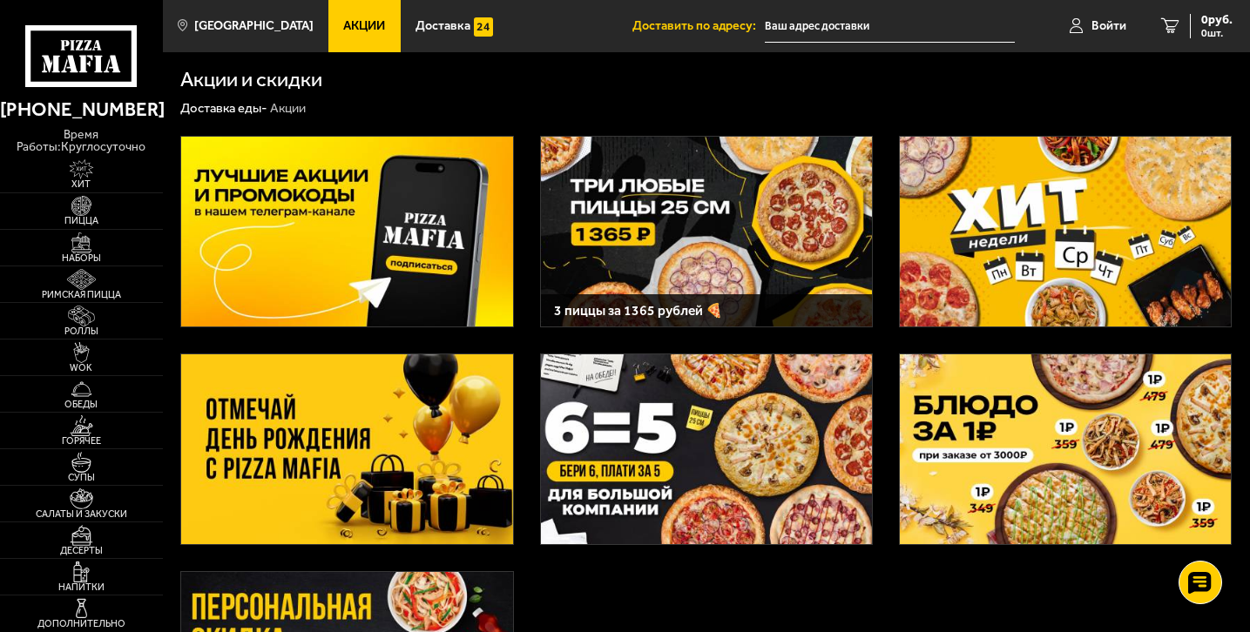  What do you see at coordinates (224, 108) in the screenshot?
I see `a: Доставка еды-` at bounding box center [224, 108].